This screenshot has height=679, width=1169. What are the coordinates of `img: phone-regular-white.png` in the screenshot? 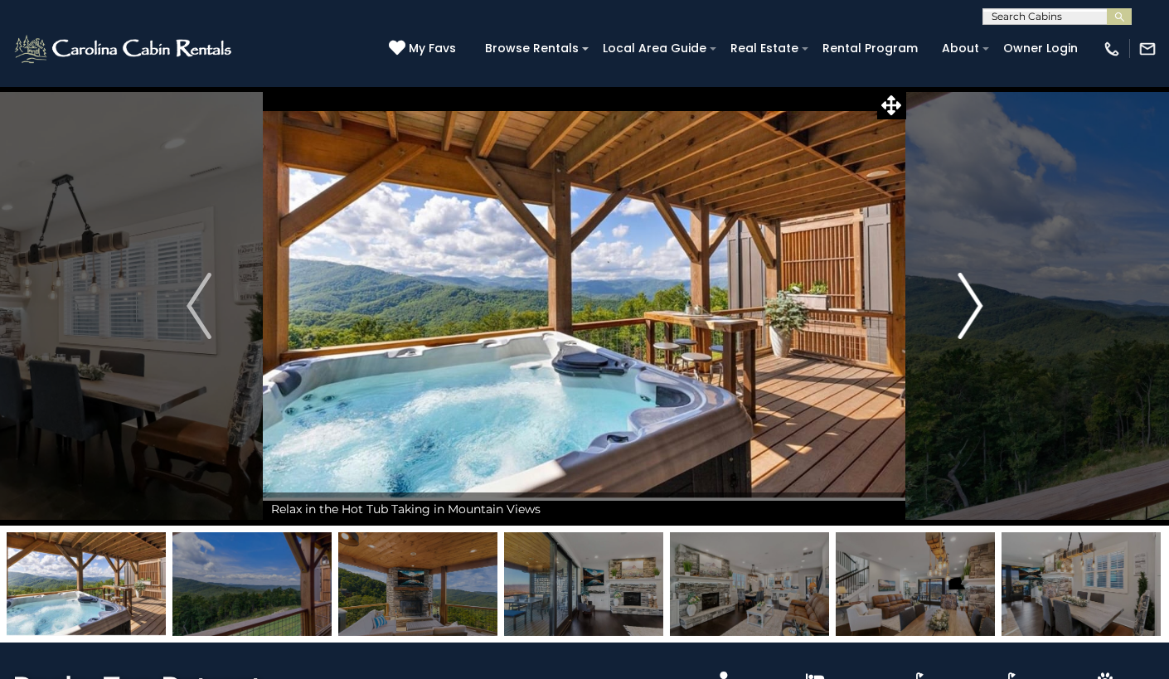 It's located at (1112, 49).